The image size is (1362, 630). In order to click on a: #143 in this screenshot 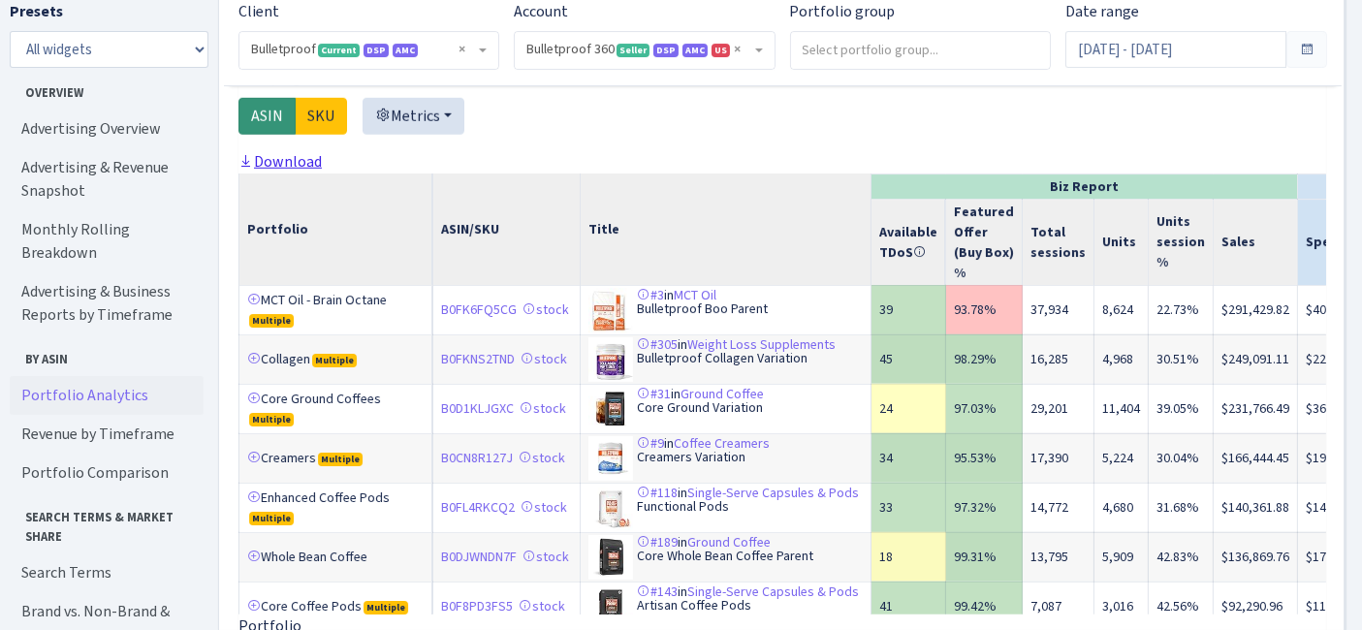, I will do `click(658, 591)`.